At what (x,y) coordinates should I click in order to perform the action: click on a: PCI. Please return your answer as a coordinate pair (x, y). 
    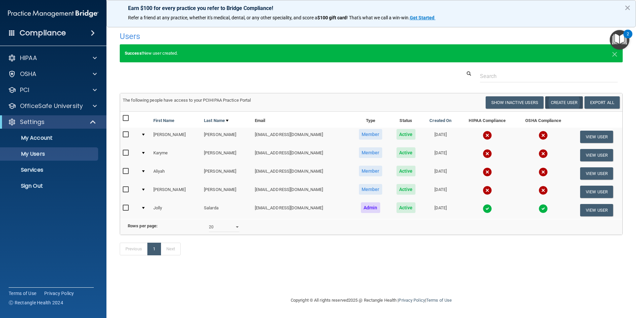
    Looking at the image, I should click on (52, 90).